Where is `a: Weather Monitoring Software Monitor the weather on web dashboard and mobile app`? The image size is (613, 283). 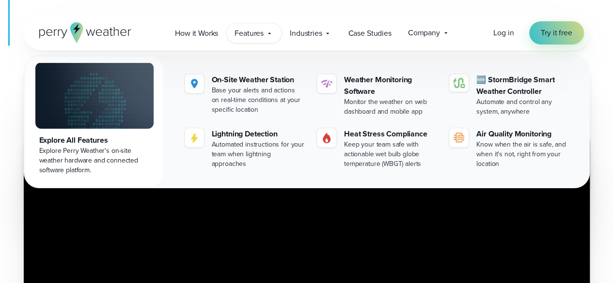 a: Weather Monitoring Software Monitor the weather on web dashboard and mobile app is located at coordinates (377, 95).